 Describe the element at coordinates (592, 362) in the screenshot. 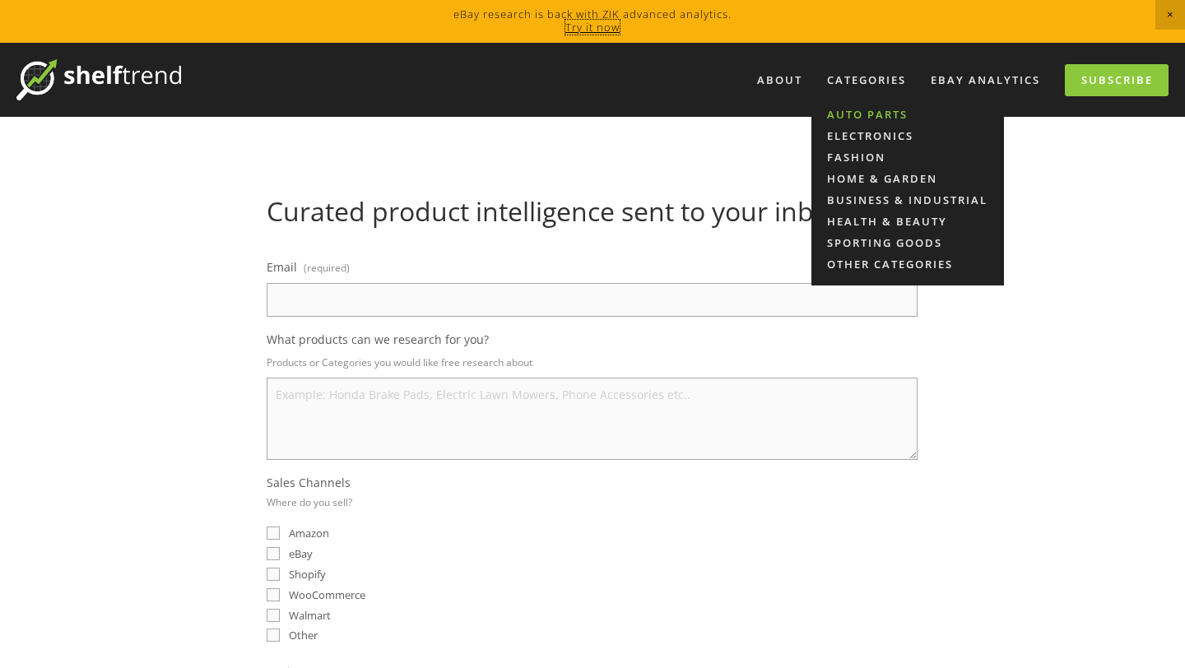

I see `p: Products or Categories you would like free research about` at that location.